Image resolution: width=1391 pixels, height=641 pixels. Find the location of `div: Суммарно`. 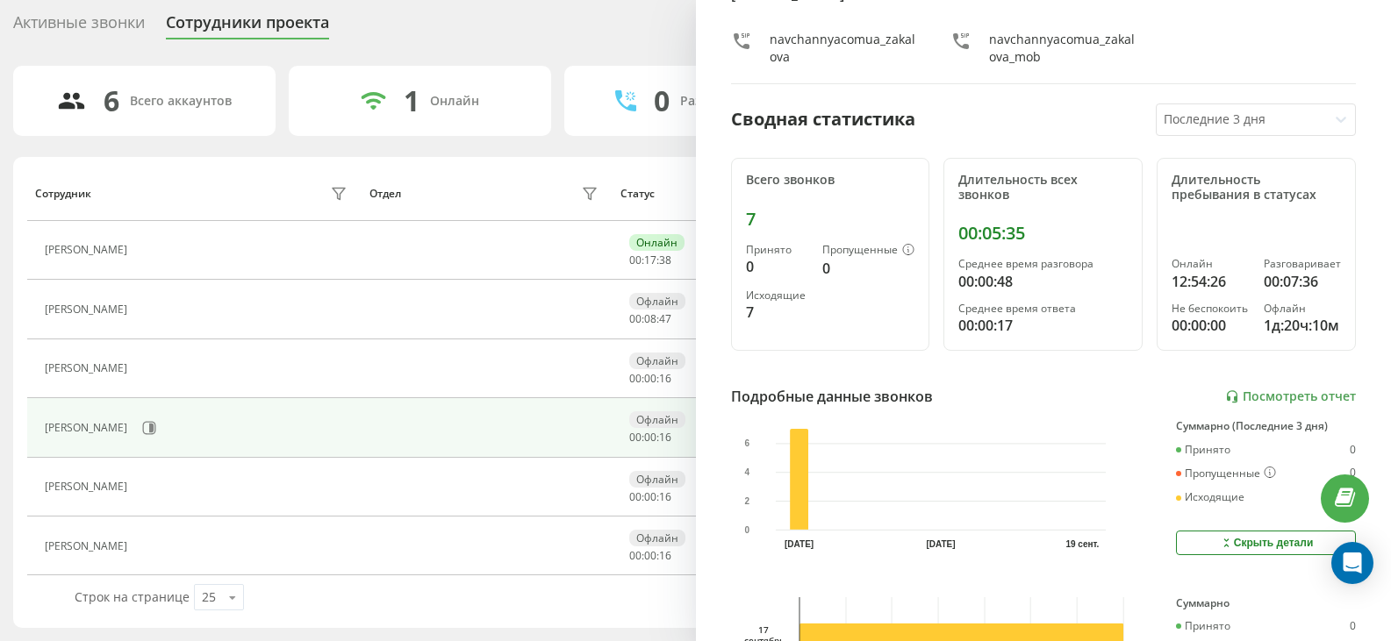

div: Суммарно is located at coordinates (1265, 604).